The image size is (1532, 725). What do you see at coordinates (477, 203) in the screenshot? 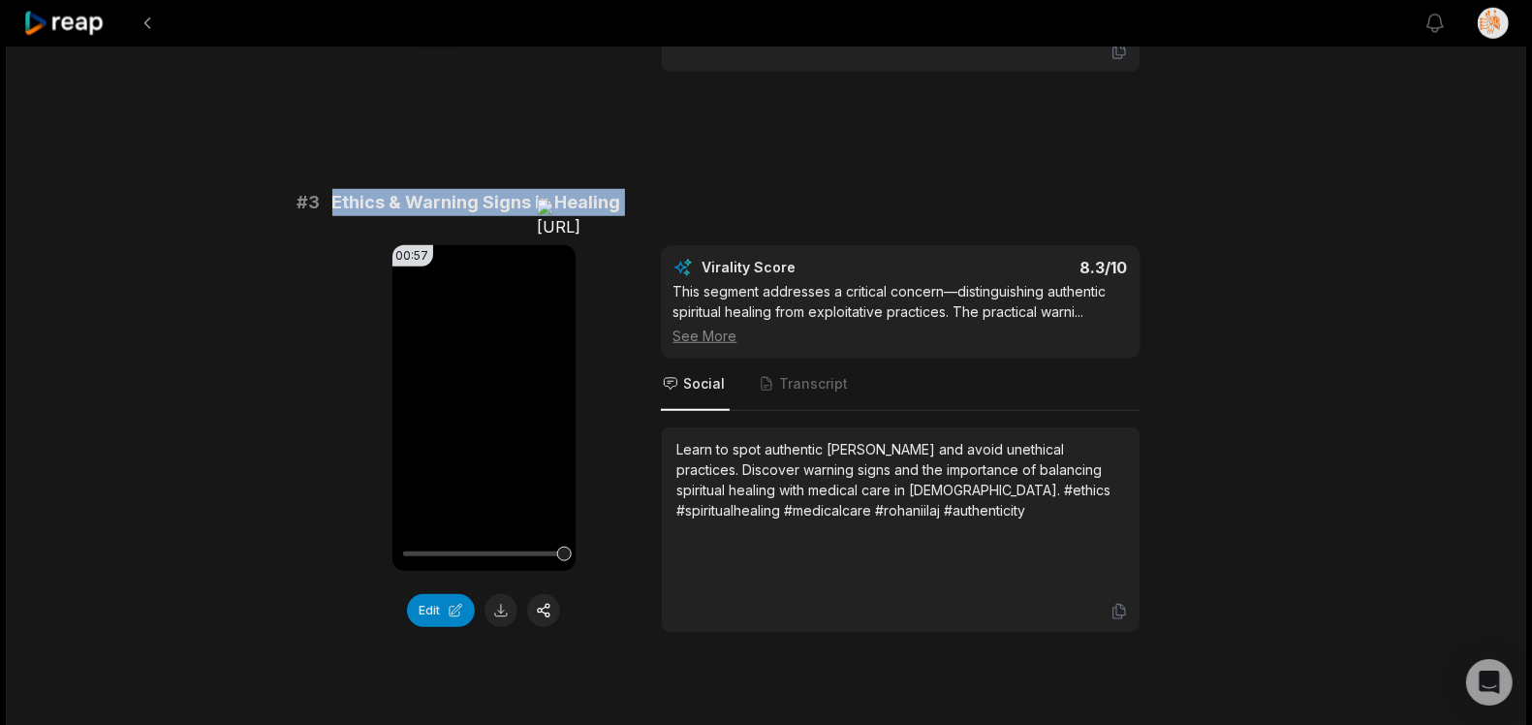
I see `span: Ethics & Warning Signs in Healing` at bounding box center [477, 203].